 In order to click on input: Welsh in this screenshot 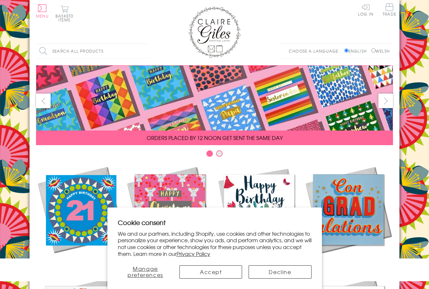, I will do `click(373, 50)`.